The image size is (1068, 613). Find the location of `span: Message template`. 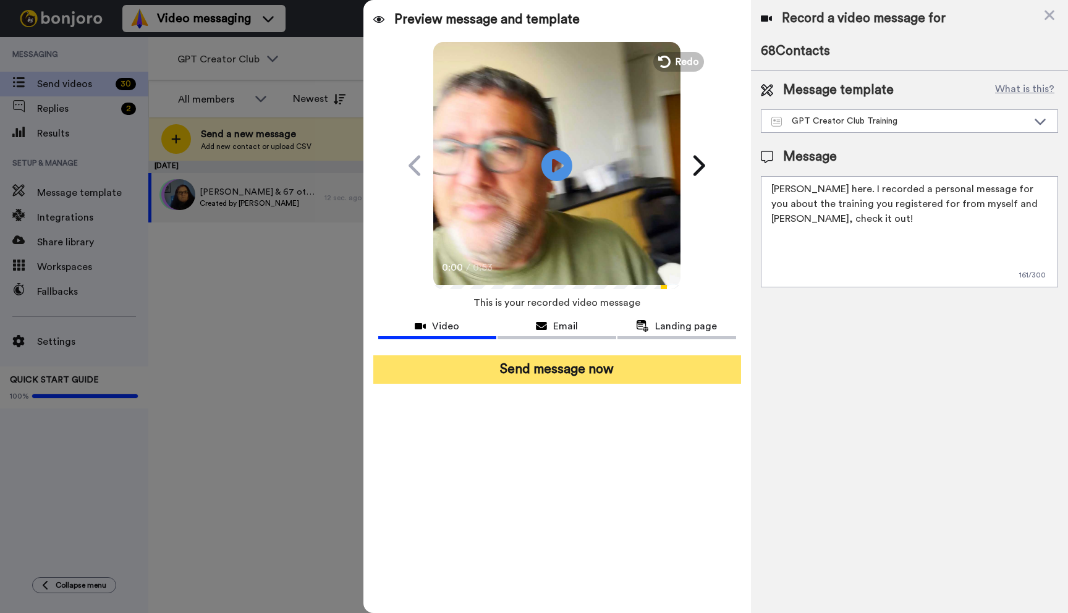

span: Message template is located at coordinates (838, 90).